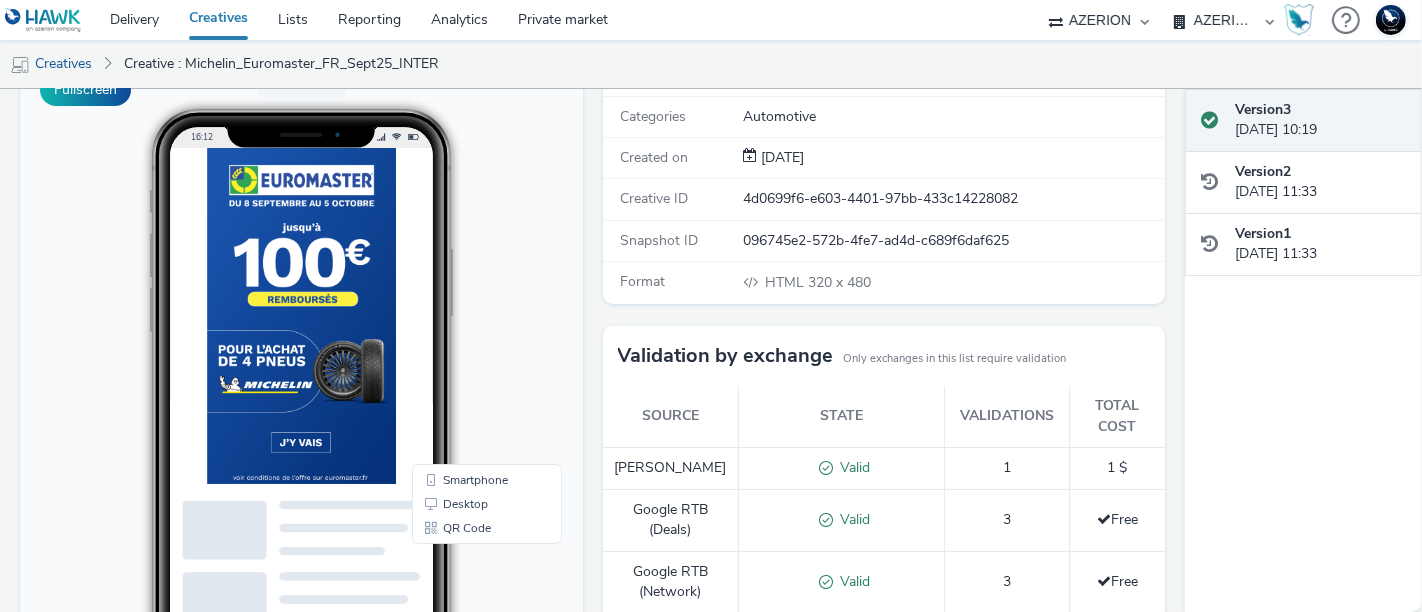 The width and height of the screenshot is (1422, 612). Describe the element at coordinates (655, 198) in the screenshot. I see `span: Creative ID` at that location.